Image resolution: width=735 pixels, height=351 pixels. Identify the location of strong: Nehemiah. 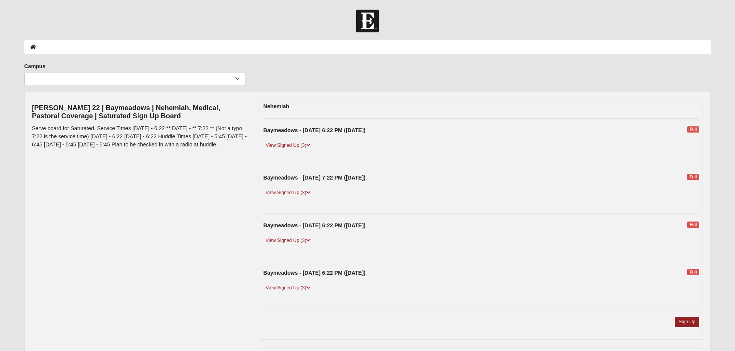
(276, 106).